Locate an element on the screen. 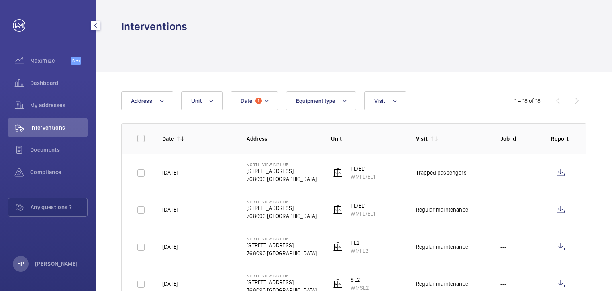  button: Visit is located at coordinates (385, 101).